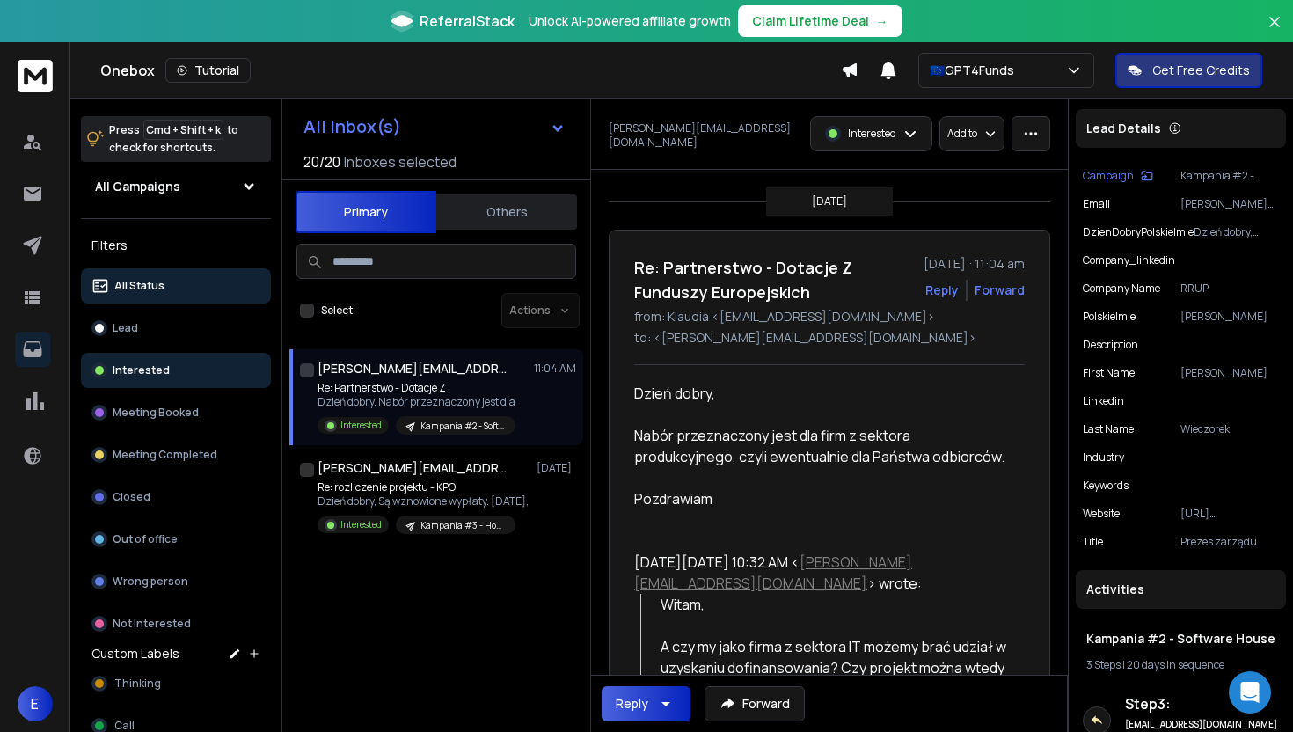 Image resolution: width=1293 pixels, height=732 pixels. What do you see at coordinates (176, 624) in the screenshot?
I see `button: Not Interested` at bounding box center [176, 624].